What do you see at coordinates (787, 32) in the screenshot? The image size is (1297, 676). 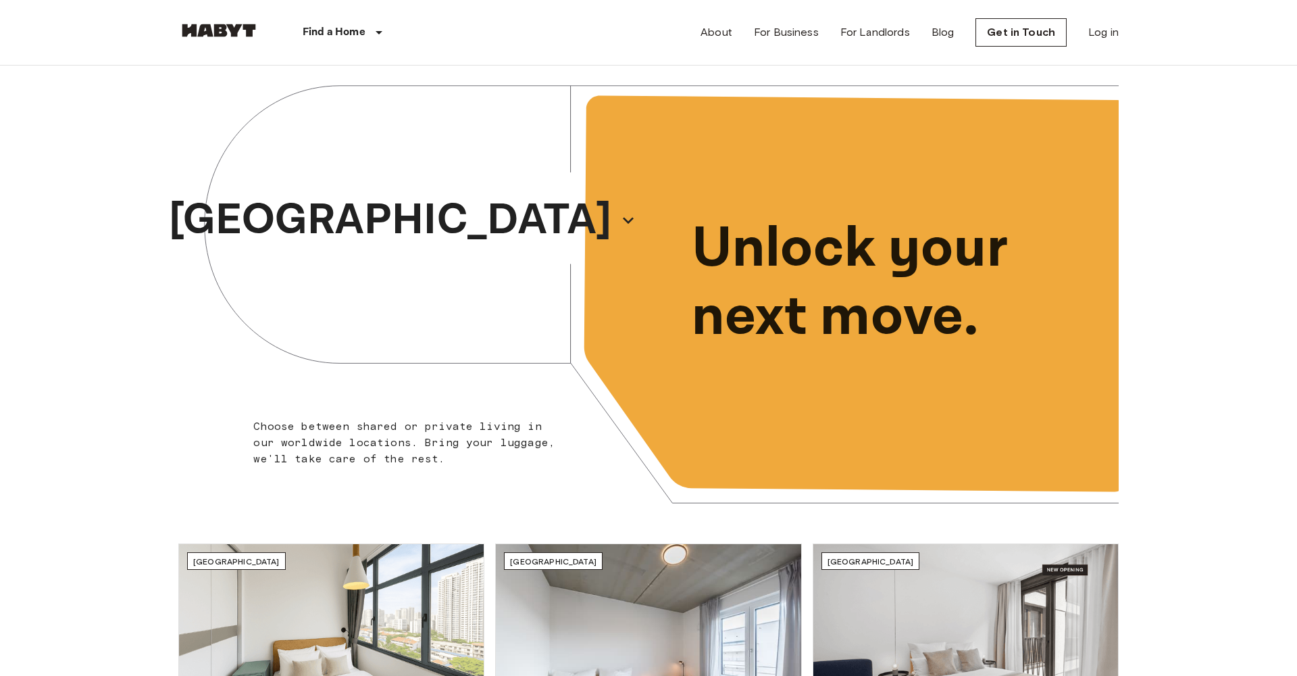 I see `a: For Business` at bounding box center [787, 32].